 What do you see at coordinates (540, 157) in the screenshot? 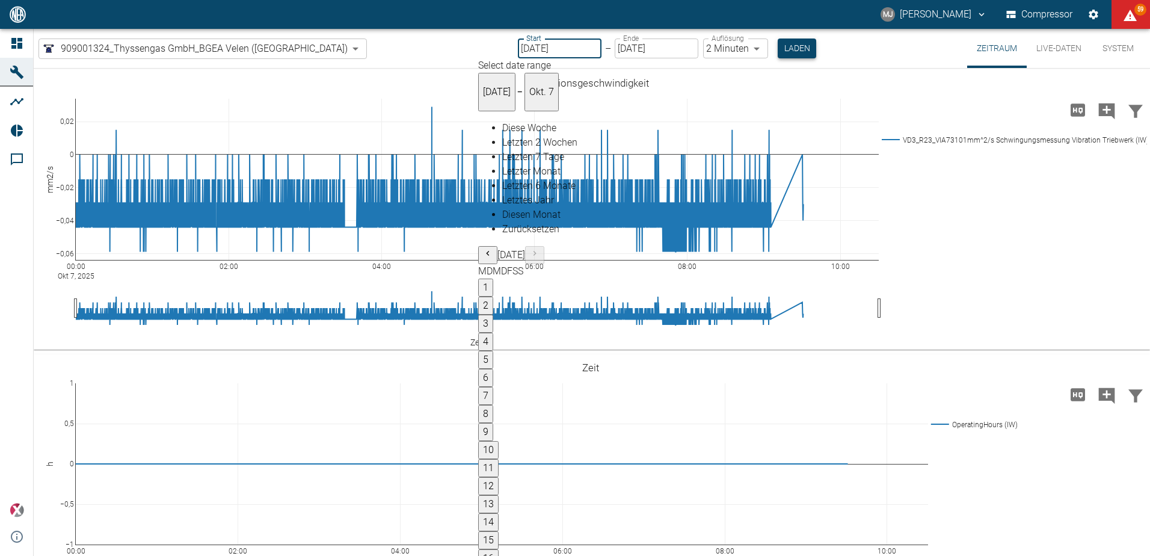
I see `div: Letzten 7 Tage` at bounding box center [540, 157].